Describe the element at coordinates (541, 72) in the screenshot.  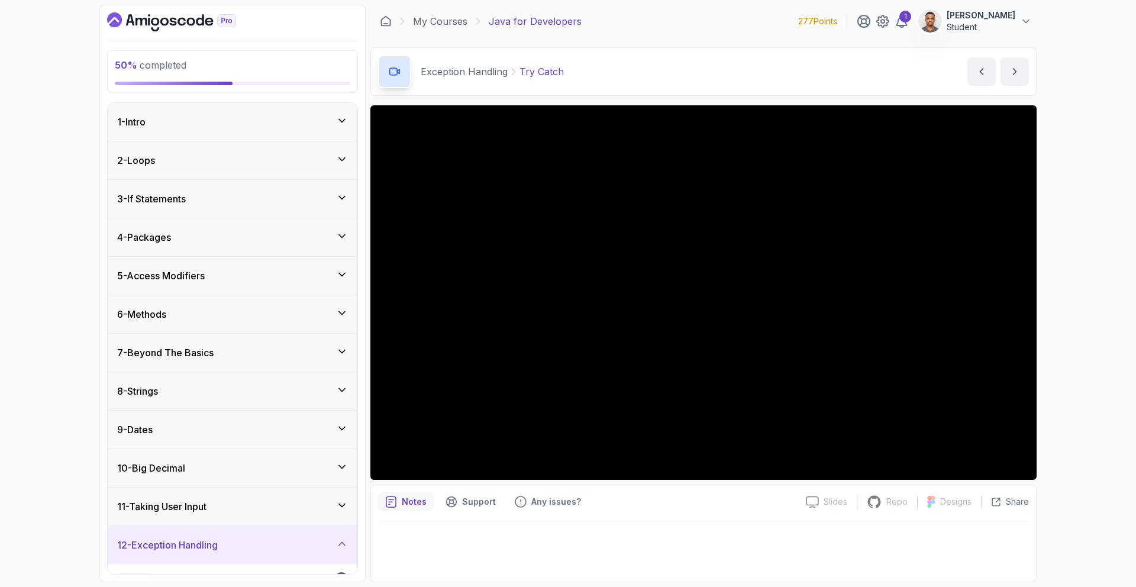
I see `p: Try Catch` at that location.